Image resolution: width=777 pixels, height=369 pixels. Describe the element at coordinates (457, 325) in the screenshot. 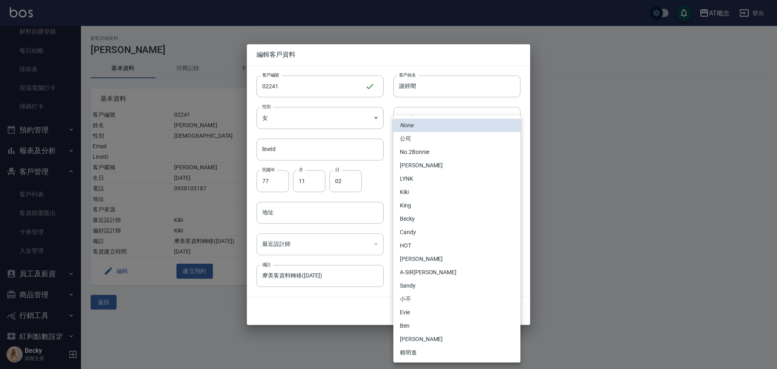

I see `li: Ben` at that location.